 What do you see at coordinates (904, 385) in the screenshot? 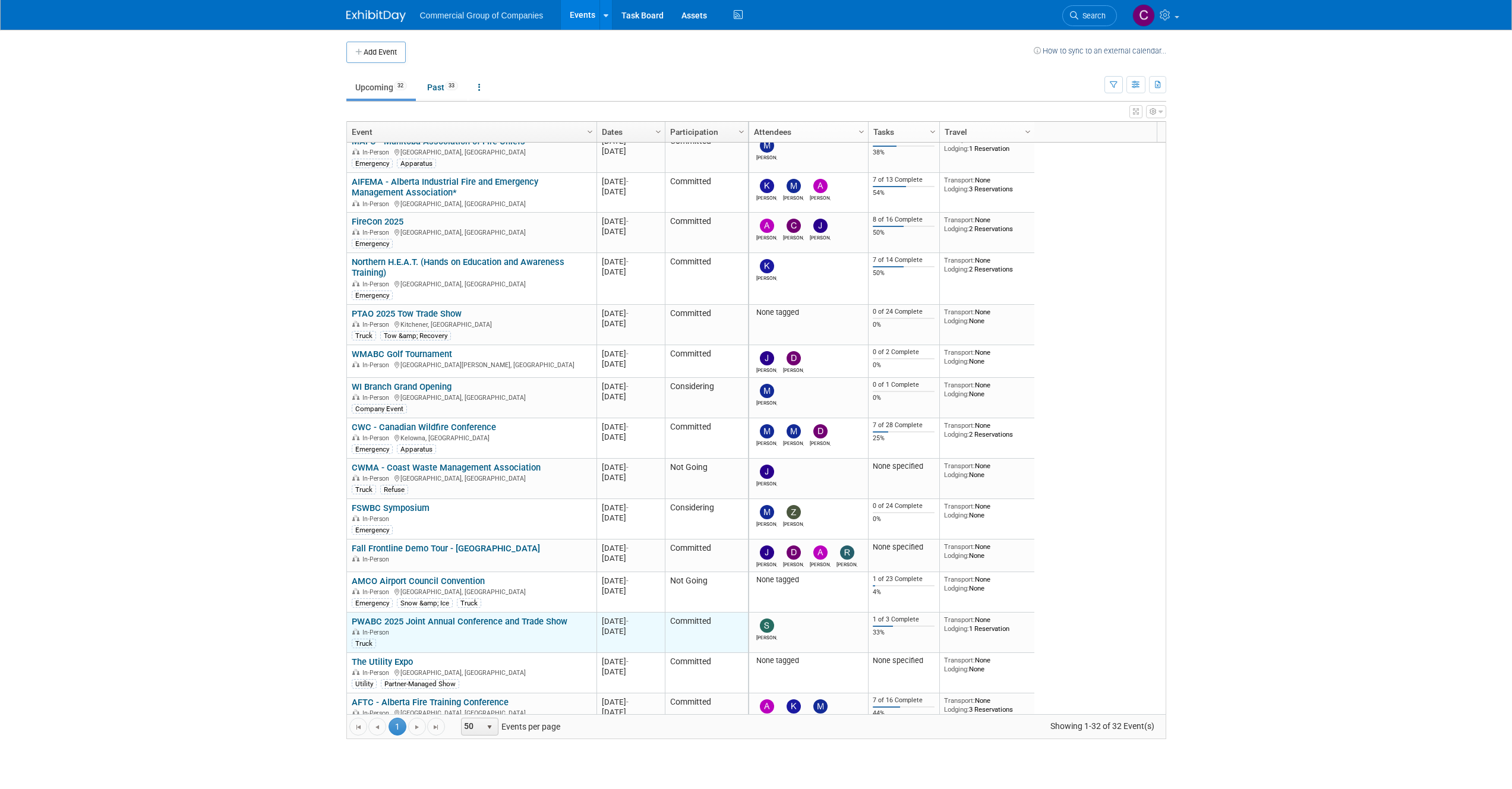
I see `div: 0 of 1 Complete` at bounding box center [904, 385].